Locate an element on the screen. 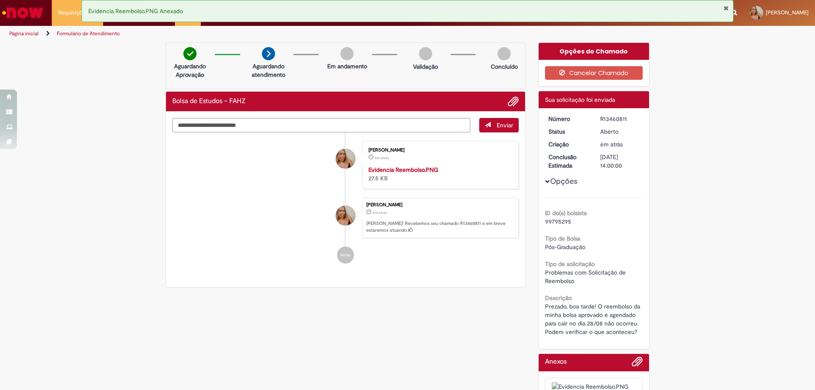 The height and width of the screenshot is (390, 815). span: Problemas com Solicitação de Reembolso is located at coordinates (586, 277).